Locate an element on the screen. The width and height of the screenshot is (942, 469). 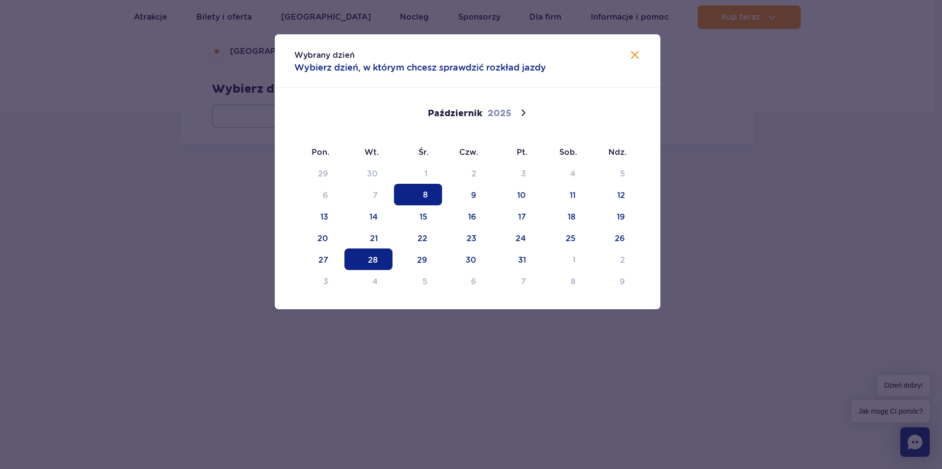
span: Październik 8, 2025 is located at coordinates (418, 195).